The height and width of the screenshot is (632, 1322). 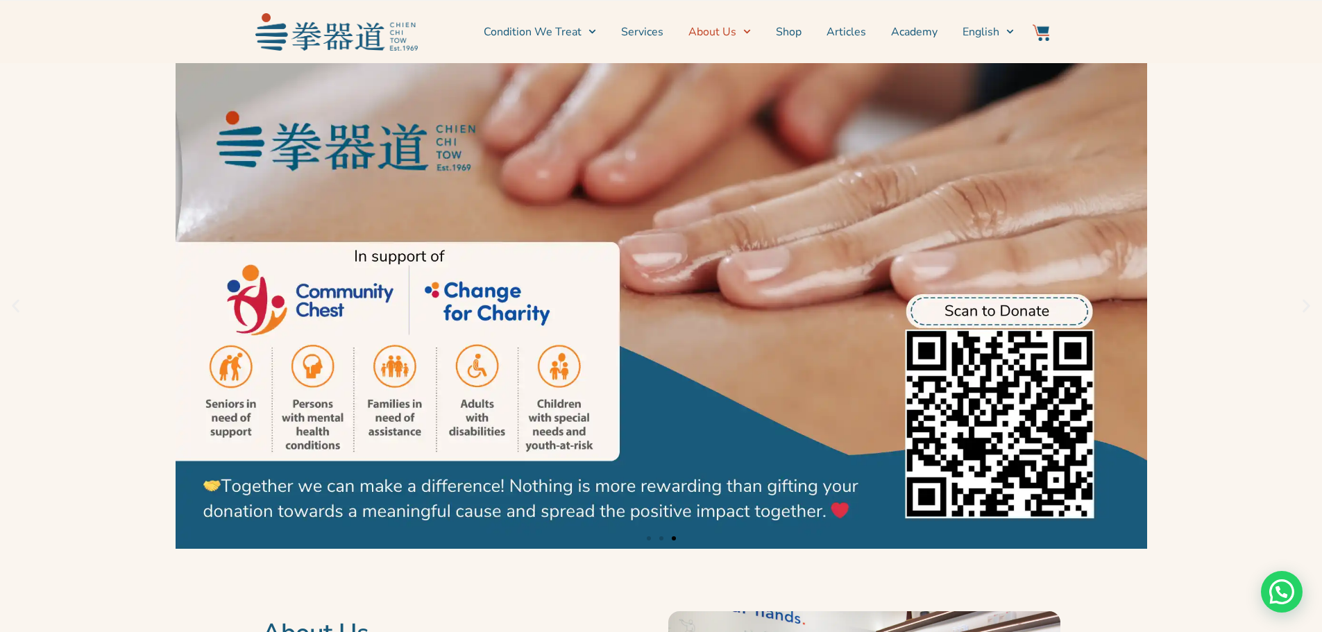 I want to click on a: English, so click(x=989, y=32).